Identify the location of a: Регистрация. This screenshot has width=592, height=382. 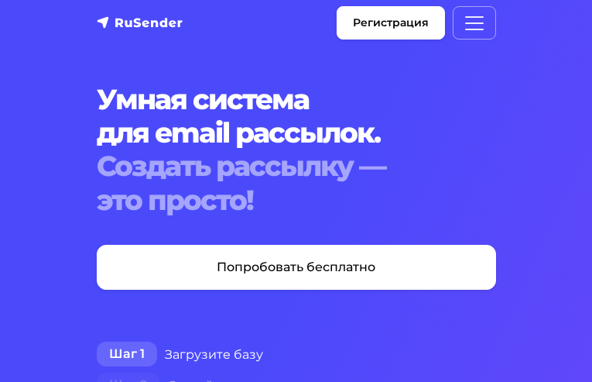
(391, 22).